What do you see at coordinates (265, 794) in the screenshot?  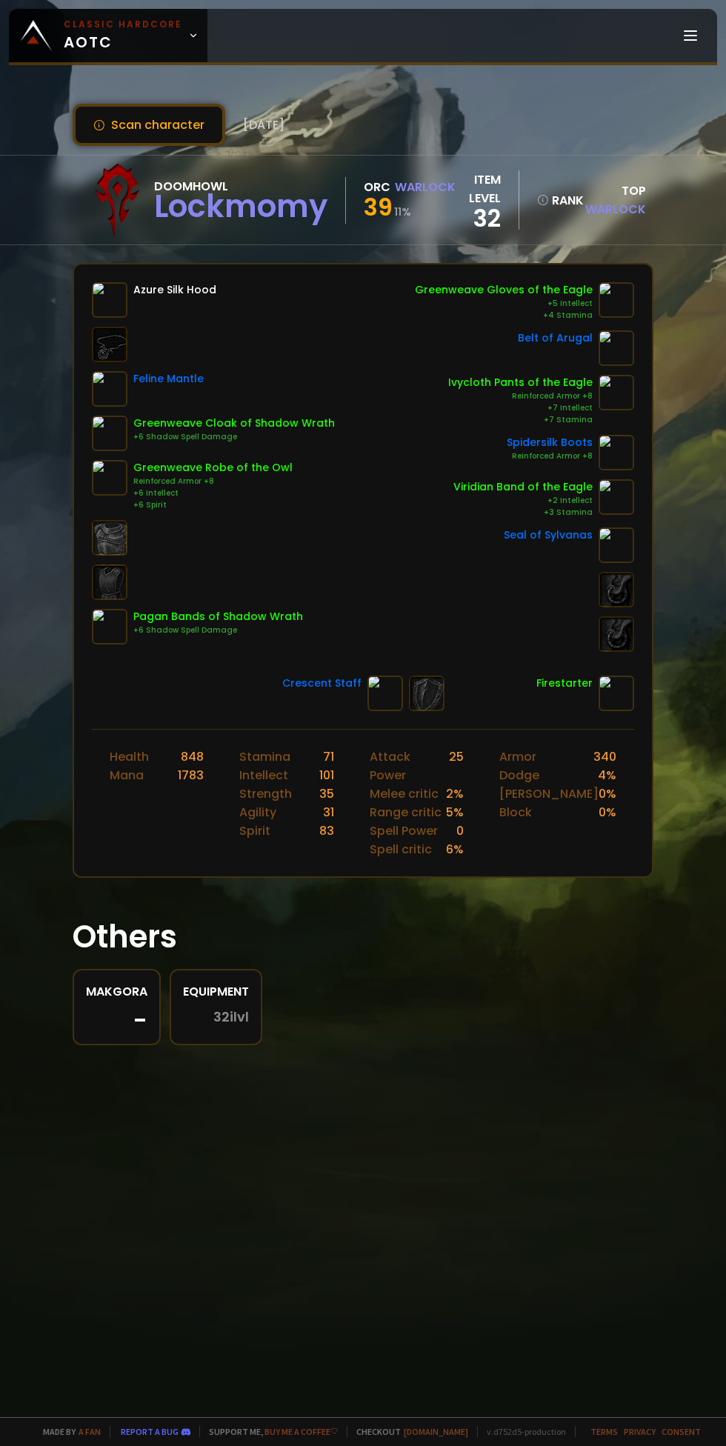 I see `div: Strength` at bounding box center [265, 794].